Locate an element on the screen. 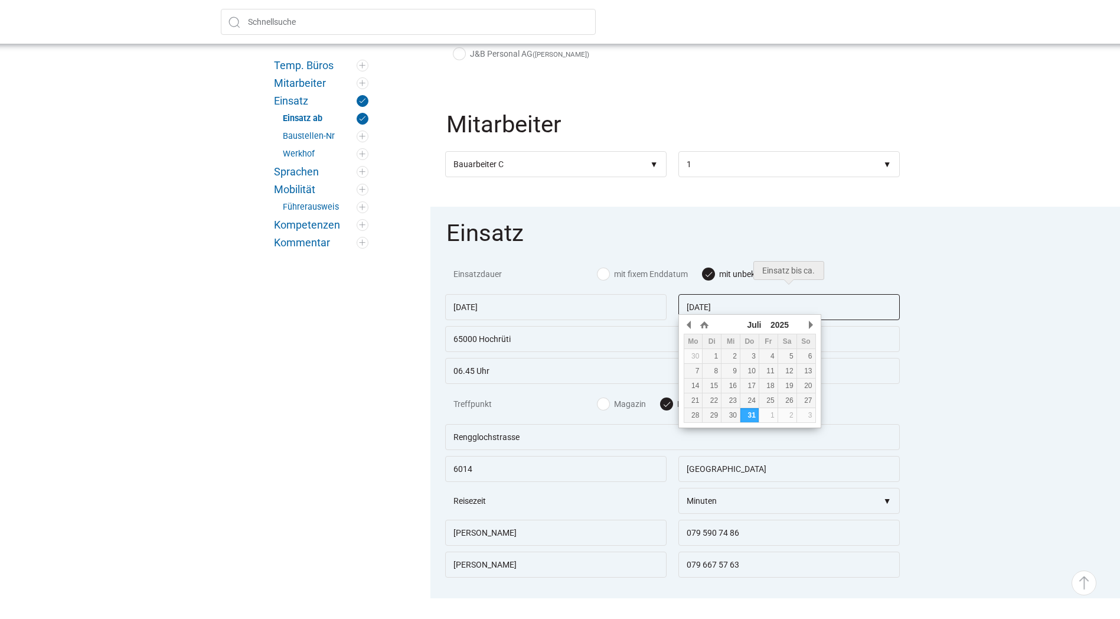  input: Name Polier is located at coordinates (556, 532).